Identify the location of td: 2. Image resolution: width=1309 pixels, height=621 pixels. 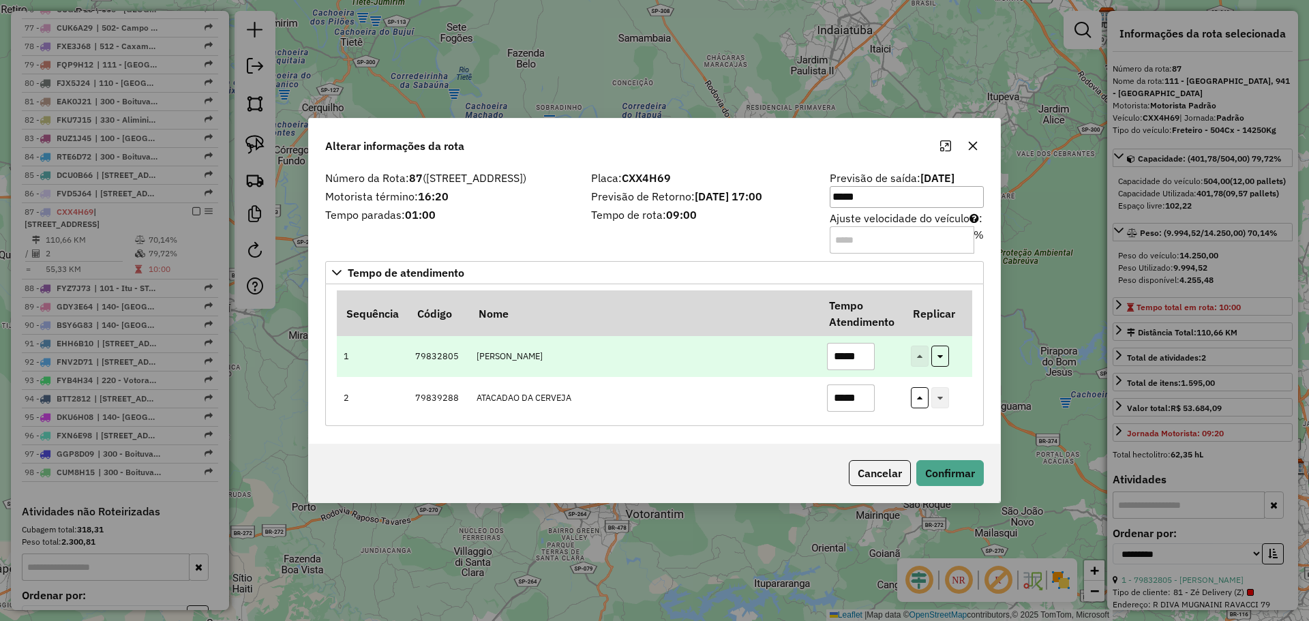
(372, 397).